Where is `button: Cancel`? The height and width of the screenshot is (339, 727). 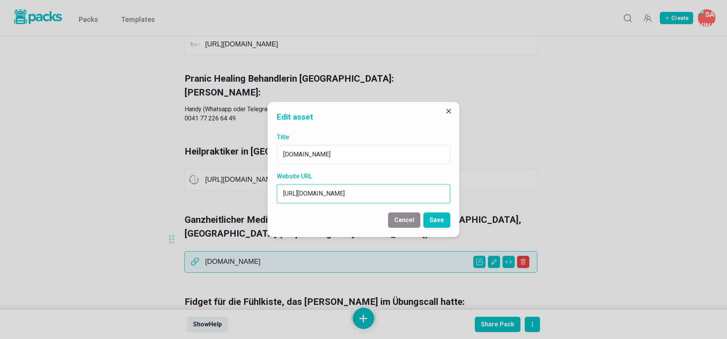 button: Cancel is located at coordinates (404, 220).